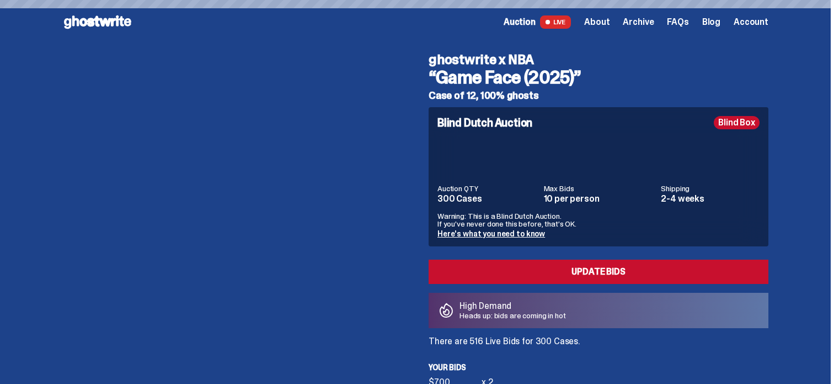 Image resolution: width=839 pixels, height=384 pixels. I want to click on a: Archive, so click(638, 22).